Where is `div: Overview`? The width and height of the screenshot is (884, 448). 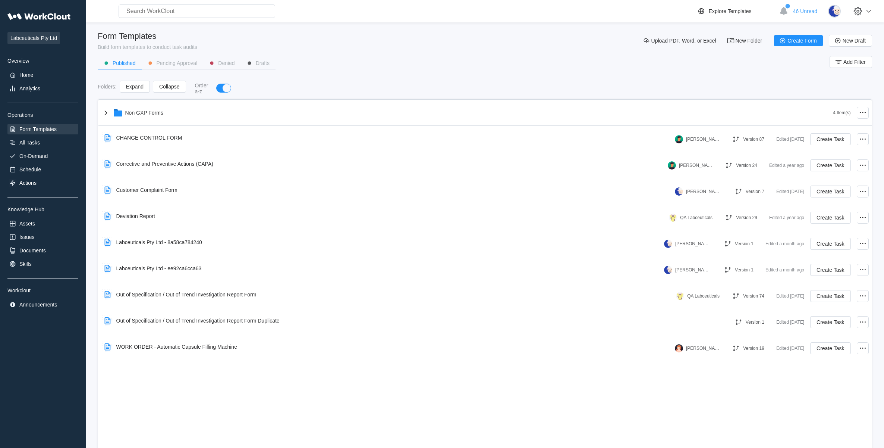
div: Overview is located at coordinates (43, 61).